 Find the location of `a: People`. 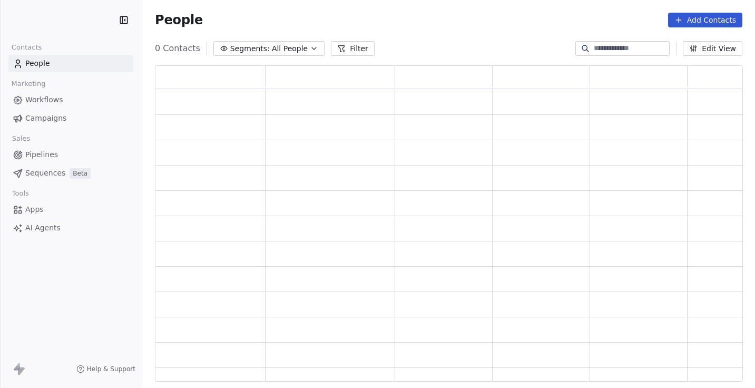

a: People is located at coordinates (71, 63).